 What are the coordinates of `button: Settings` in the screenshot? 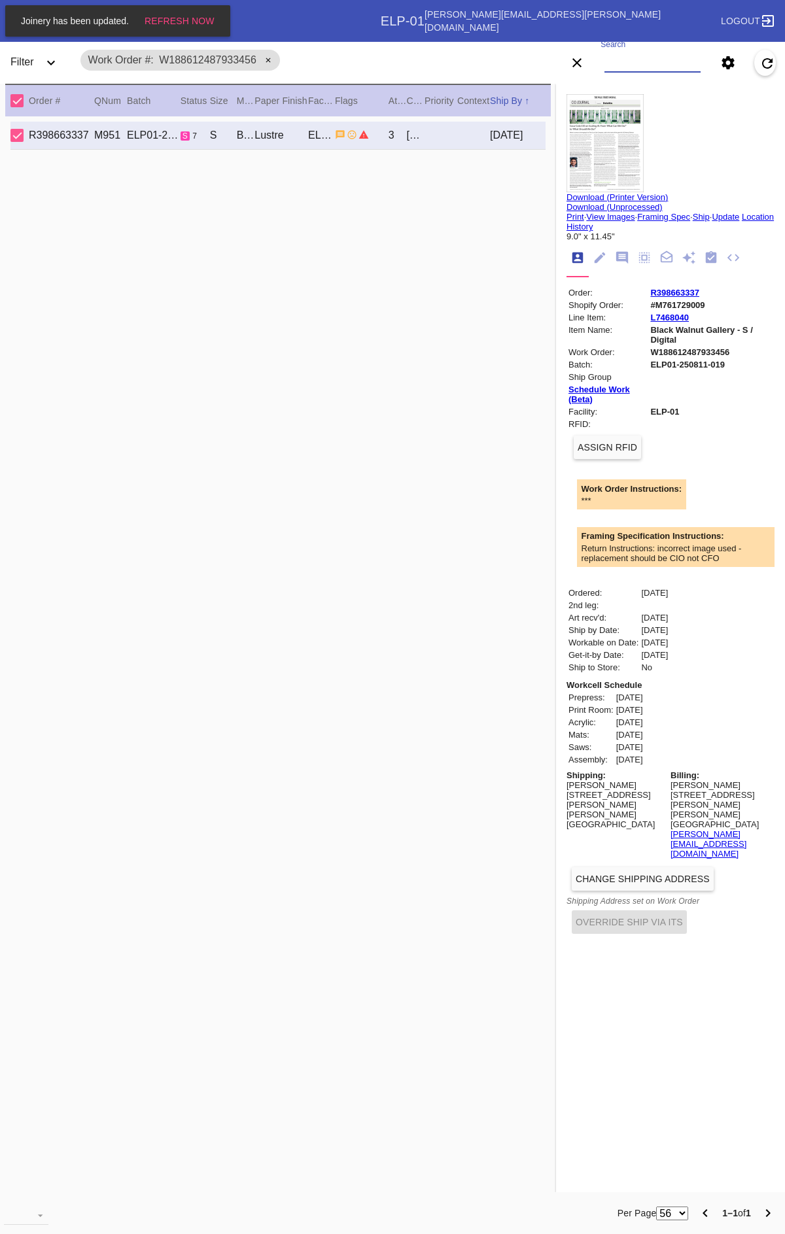 It's located at (728, 63).